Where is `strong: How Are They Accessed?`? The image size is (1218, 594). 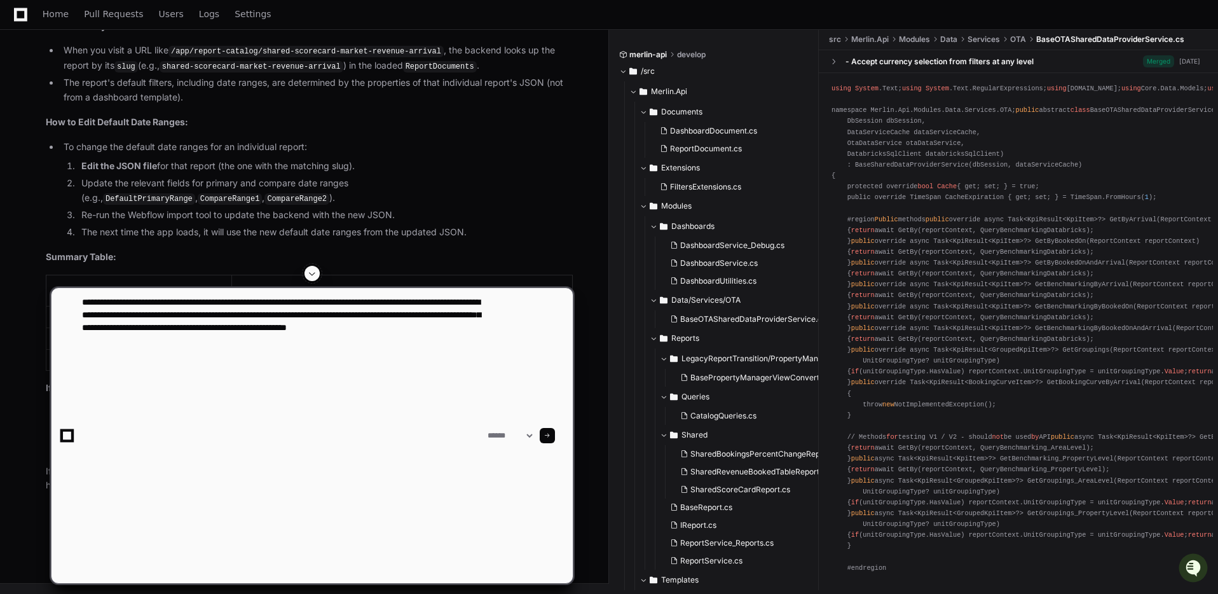 strong: How Are They Accessed? is located at coordinates (100, 25).